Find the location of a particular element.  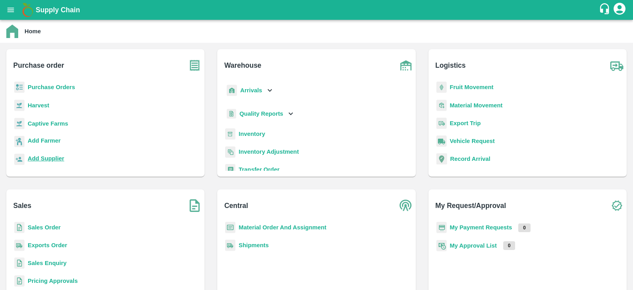

a: Captive Farms is located at coordinates (48, 123).